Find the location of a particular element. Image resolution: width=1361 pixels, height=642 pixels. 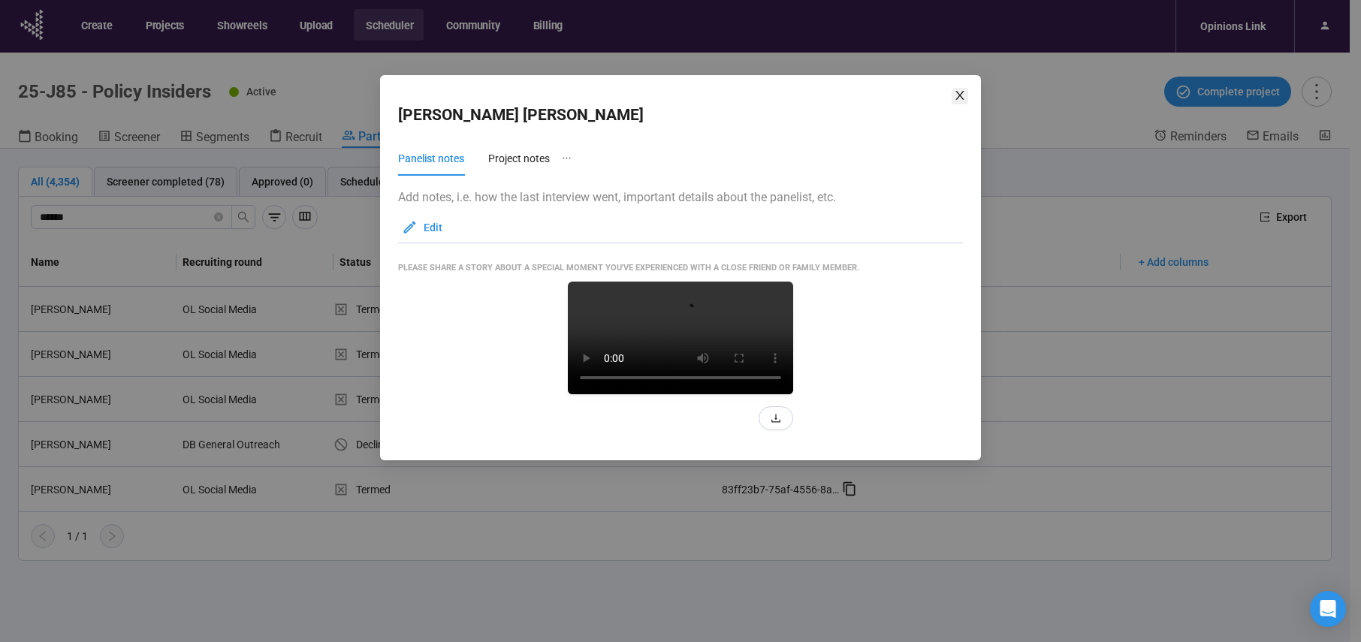

button: ellipsis is located at coordinates (566, 158).